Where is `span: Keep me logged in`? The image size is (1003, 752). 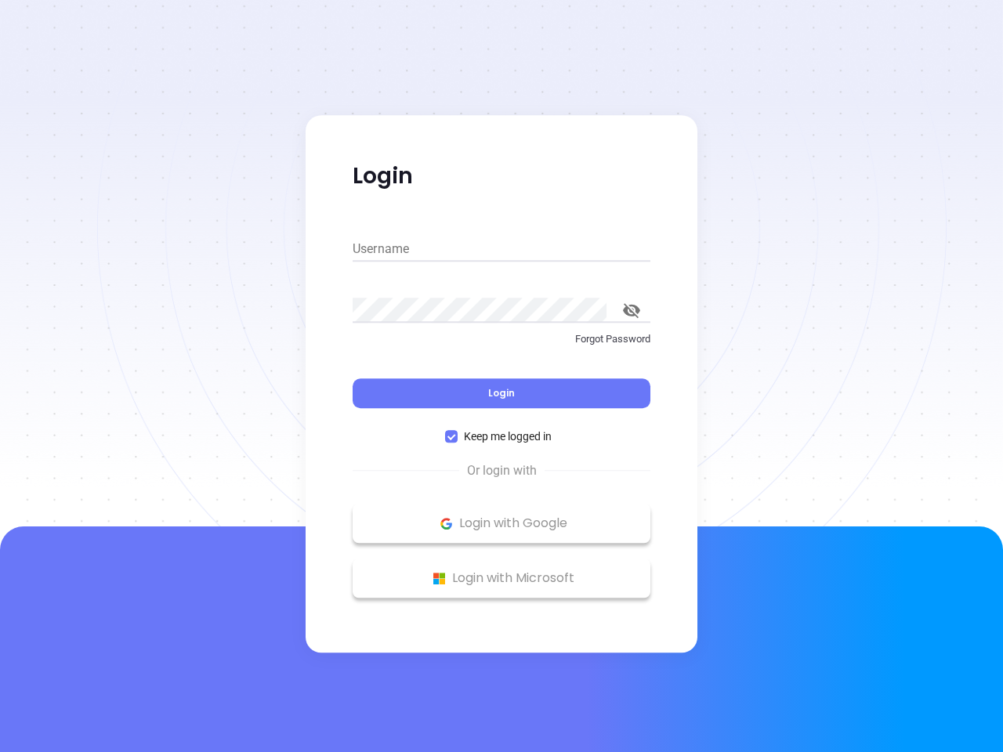
span: Keep me logged in is located at coordinates (508, 436).